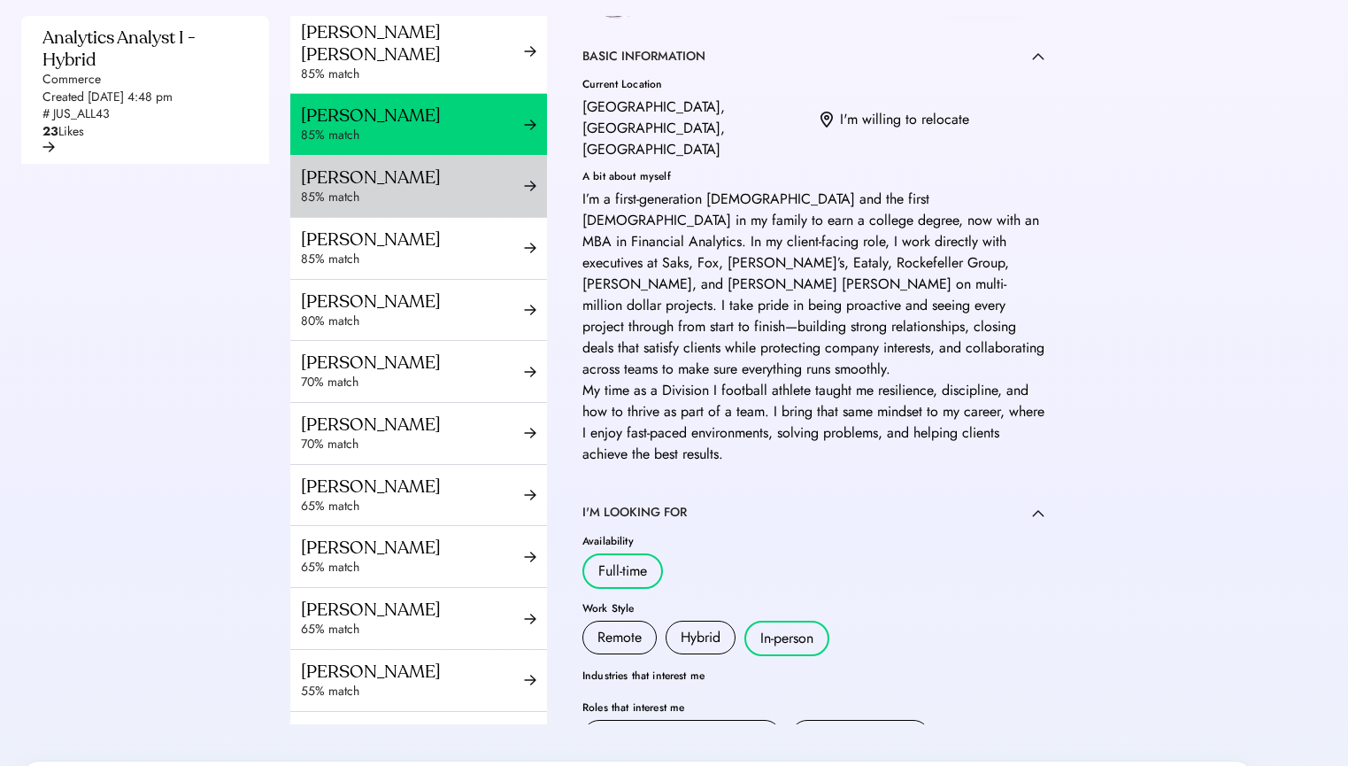  I want to click on div: Hybrid, so click(700, 637).